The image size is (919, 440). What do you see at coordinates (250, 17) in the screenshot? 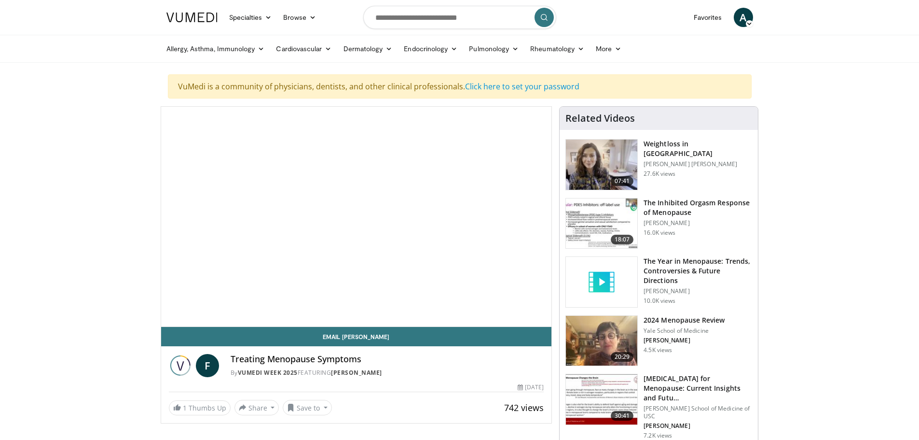
I see `a: Specialties` at bounding box center [250, 17].